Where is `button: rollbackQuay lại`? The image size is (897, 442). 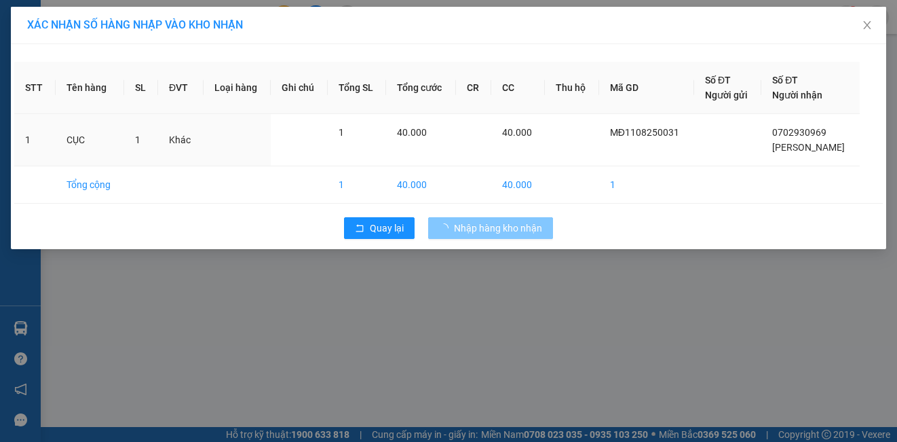 button: rollbackQuay lại is located at coordinates (379, 228).